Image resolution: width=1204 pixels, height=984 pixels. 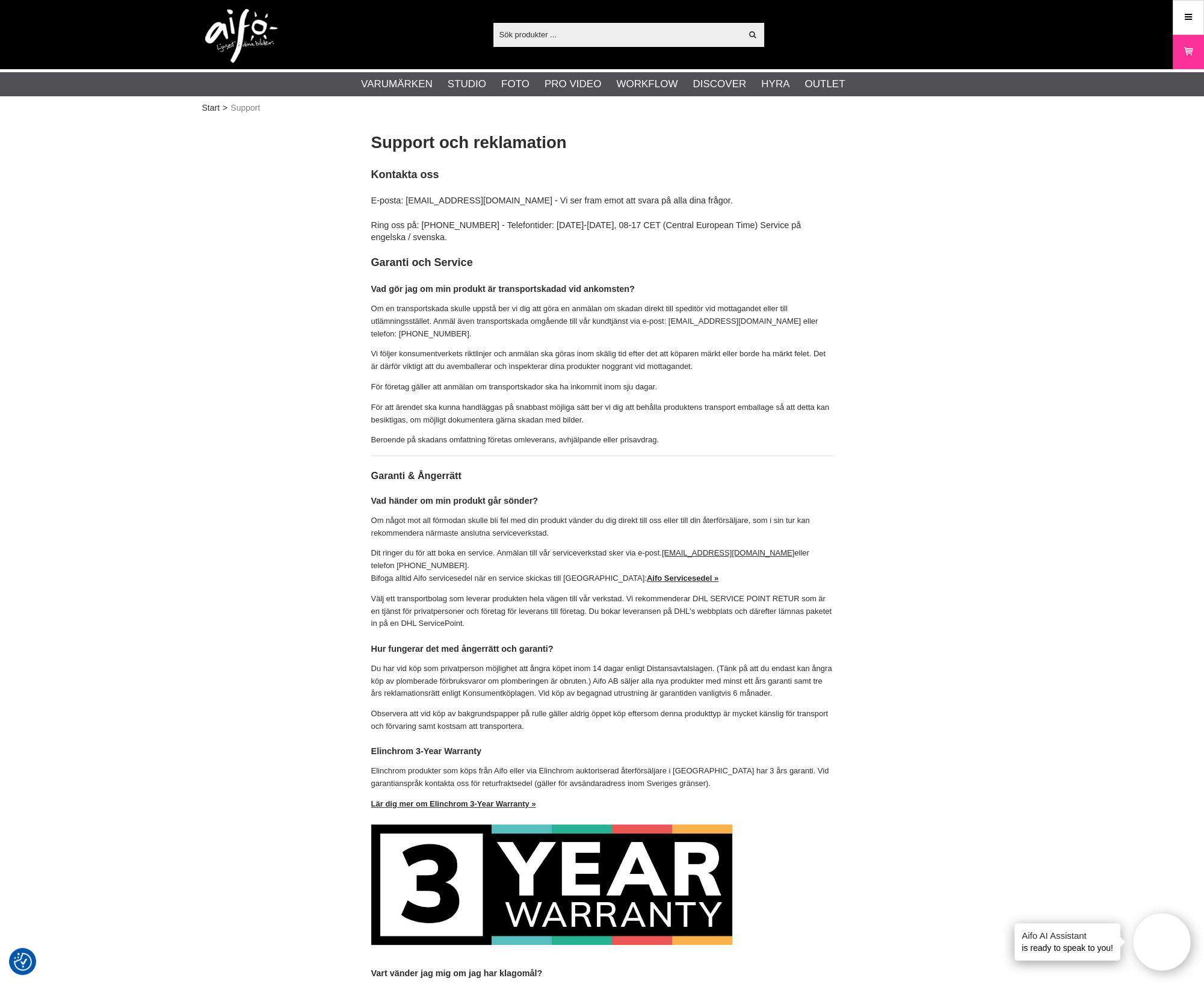 I want to click on a: Workflow, so click(x=646, y=84).